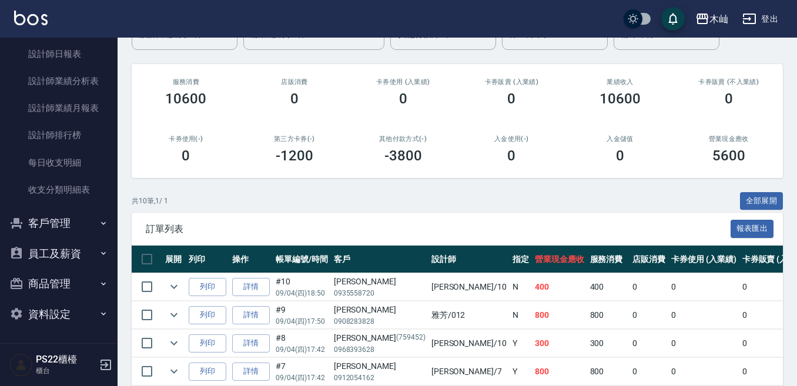 Image resolution: width=797 pixels, height=386 pixels. I want to click on th: 展開, so click(174, 259).